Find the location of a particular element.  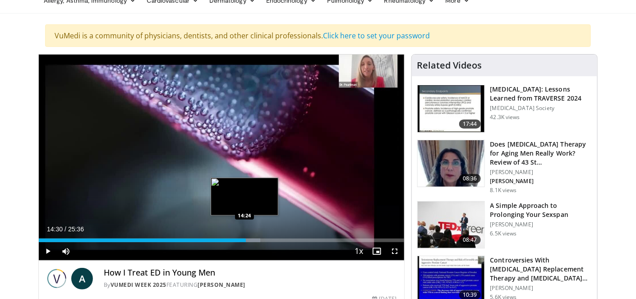

span: 08:36 is located at coordinates (470, 179).